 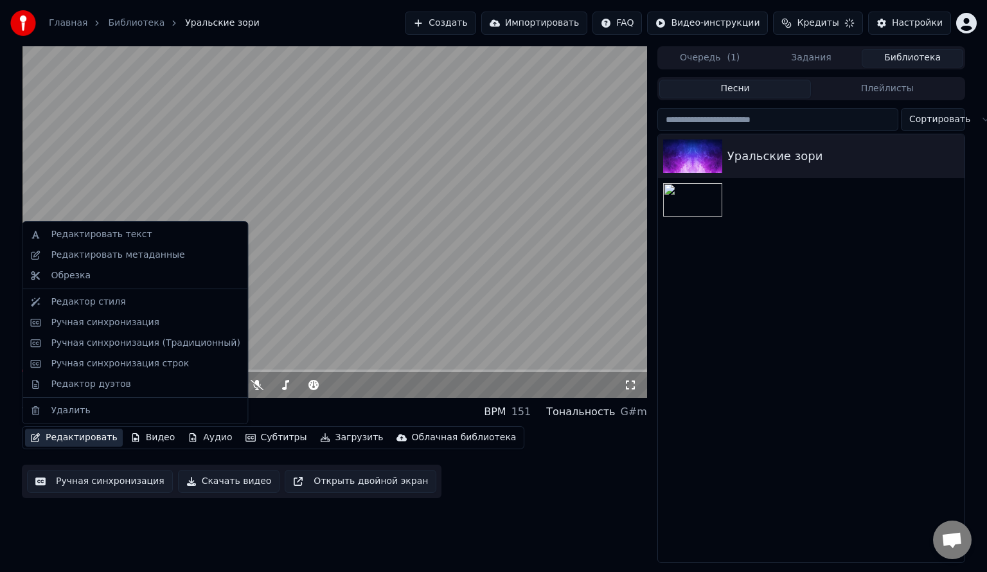 What do you see at coordinates (88, 302) in the screenshot?
I see `div: Редактор стиля` at bounding box center [88, 302].